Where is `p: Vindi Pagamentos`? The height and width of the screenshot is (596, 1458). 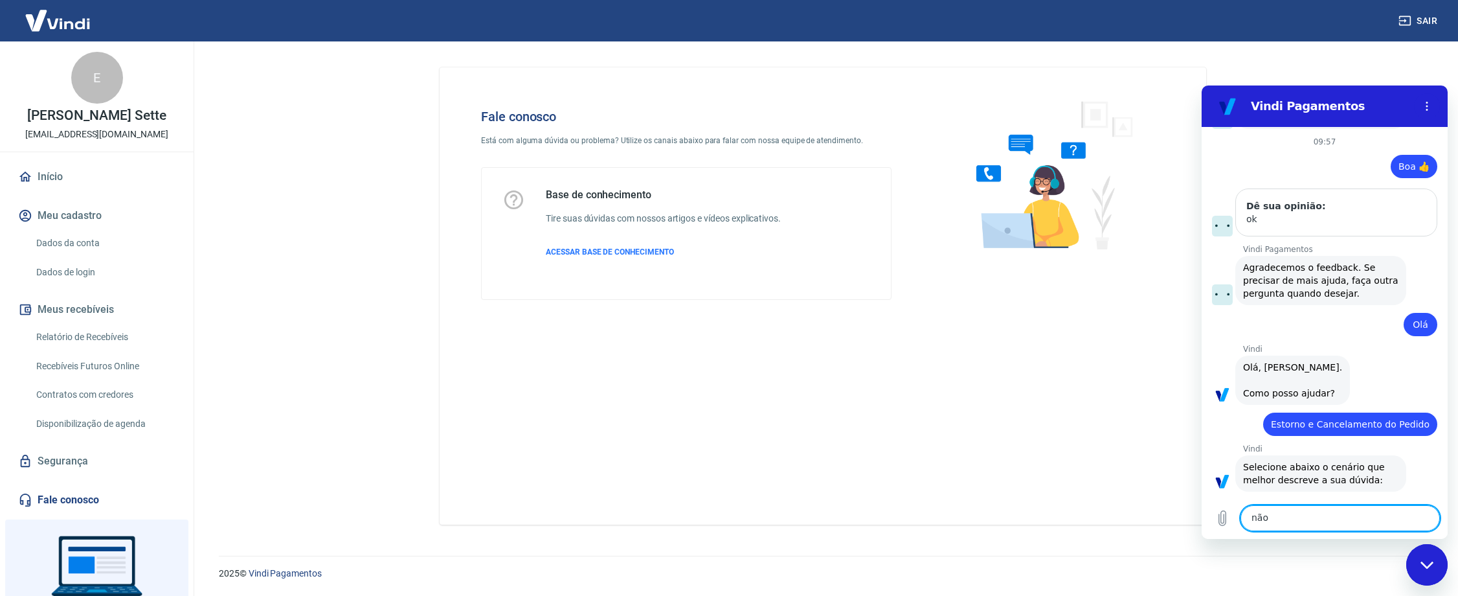
p: Vindi Pagamentos is located at coordinates (144, 164).